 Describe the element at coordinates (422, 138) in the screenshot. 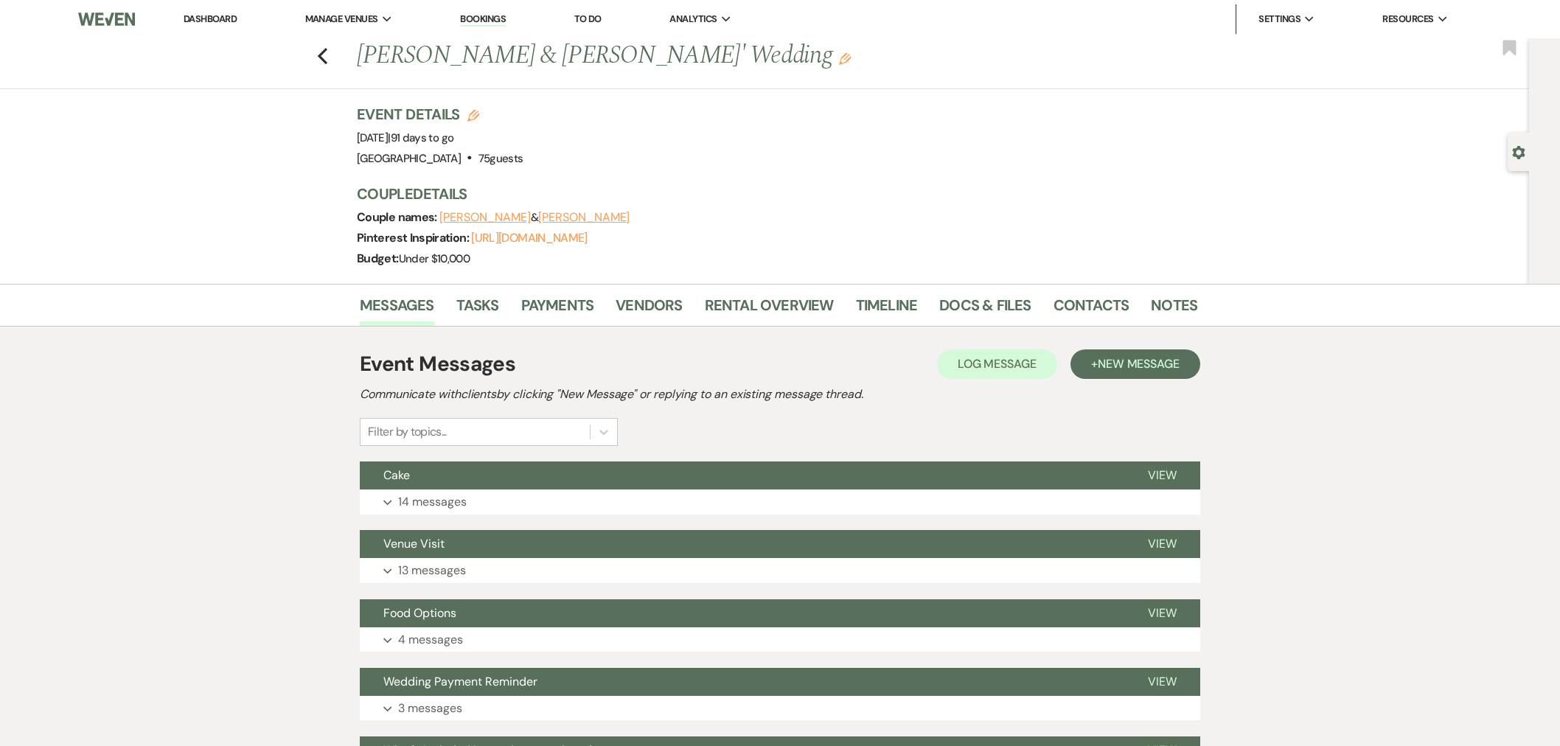

I see `span: 91 days to go` at that location.